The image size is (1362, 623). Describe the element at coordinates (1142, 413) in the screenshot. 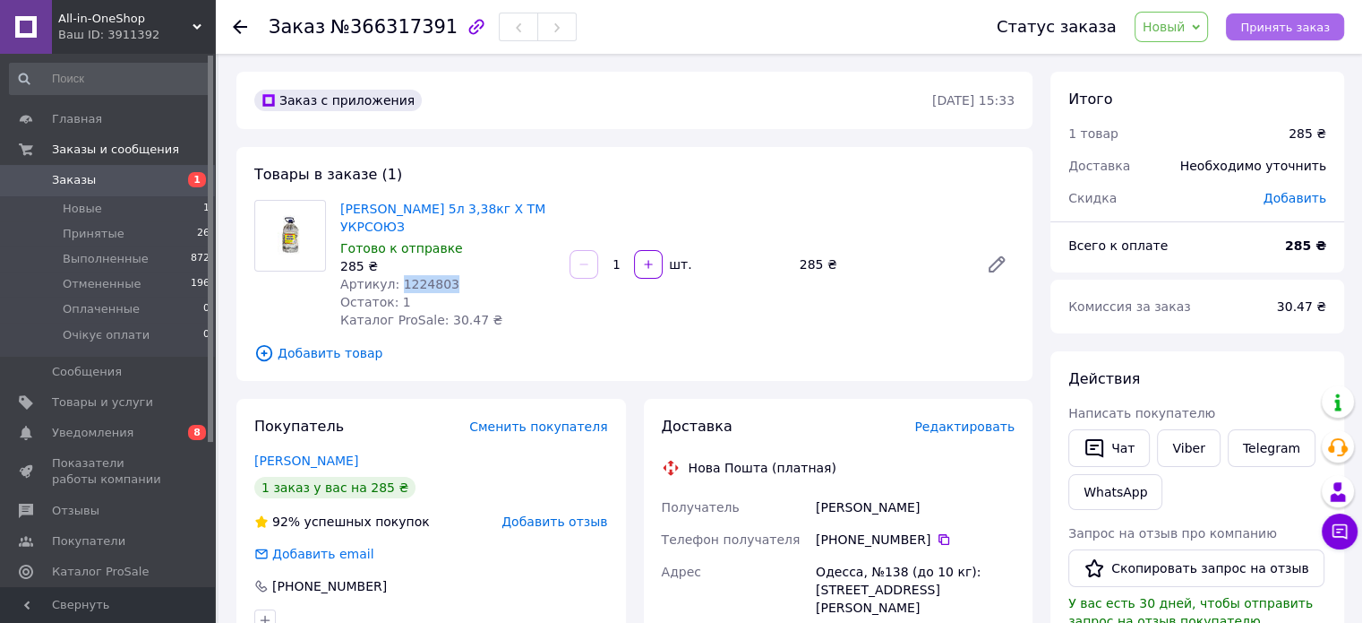

I see `span: Написать покупателю` at that location.